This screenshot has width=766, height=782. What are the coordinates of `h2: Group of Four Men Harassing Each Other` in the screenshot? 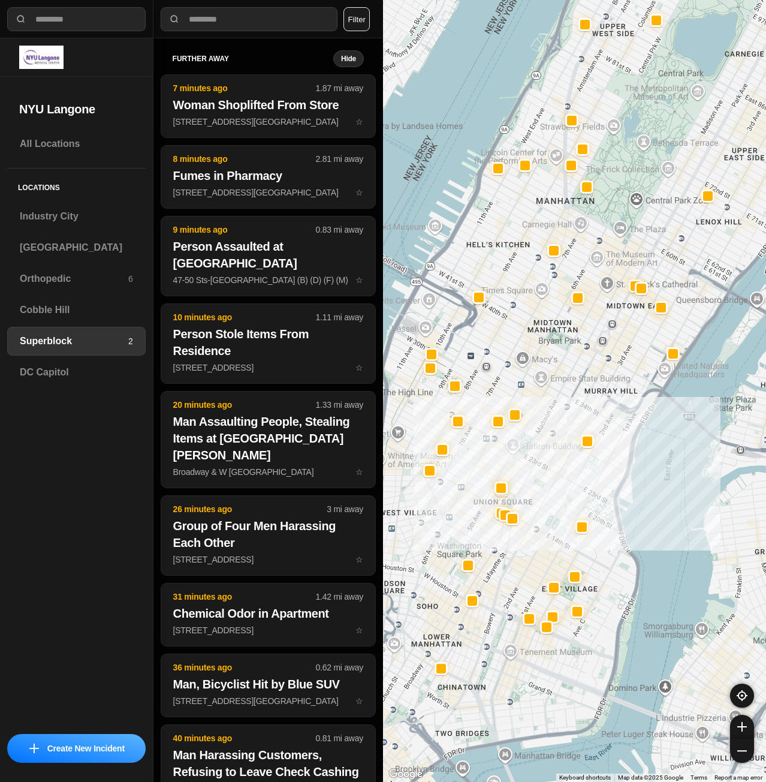 It's located at (268, 534).